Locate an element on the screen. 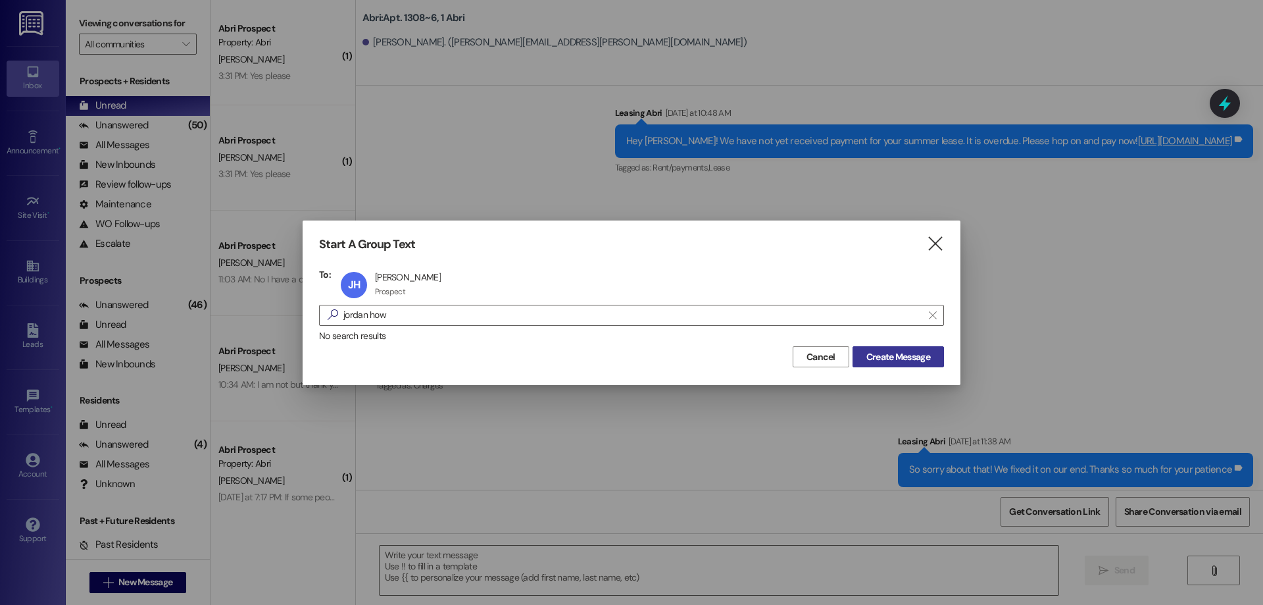  h3: Start A Group Text is located at coordinates (367, 244).